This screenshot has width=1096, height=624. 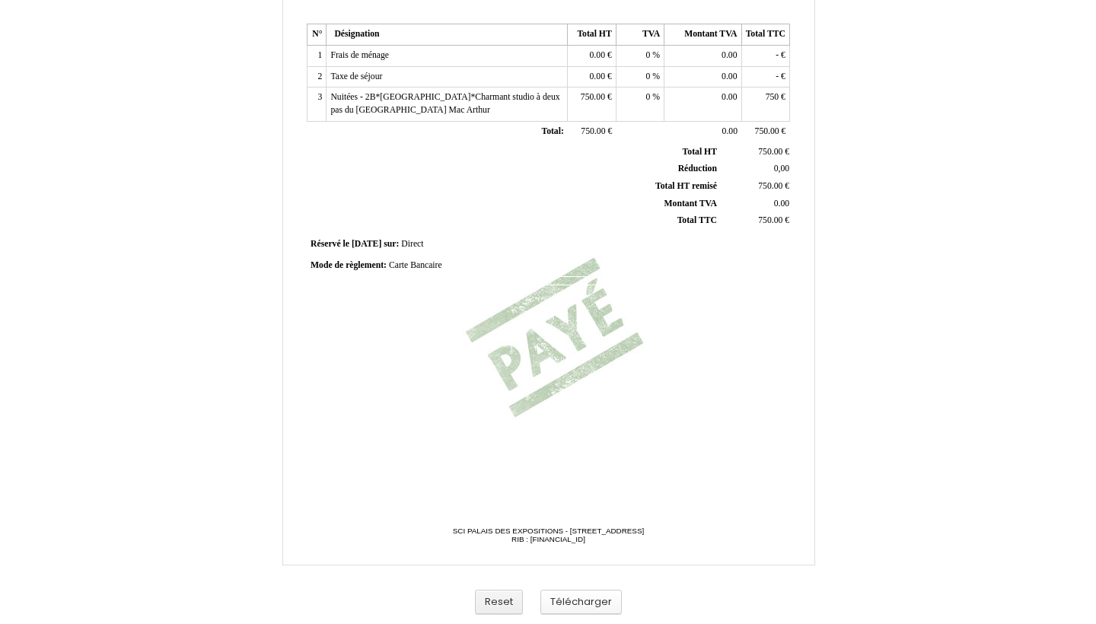 What do you see at coordinates (781, 168) in the screenshot?
I see `span: 0,00` at bounding box center [781, 168].